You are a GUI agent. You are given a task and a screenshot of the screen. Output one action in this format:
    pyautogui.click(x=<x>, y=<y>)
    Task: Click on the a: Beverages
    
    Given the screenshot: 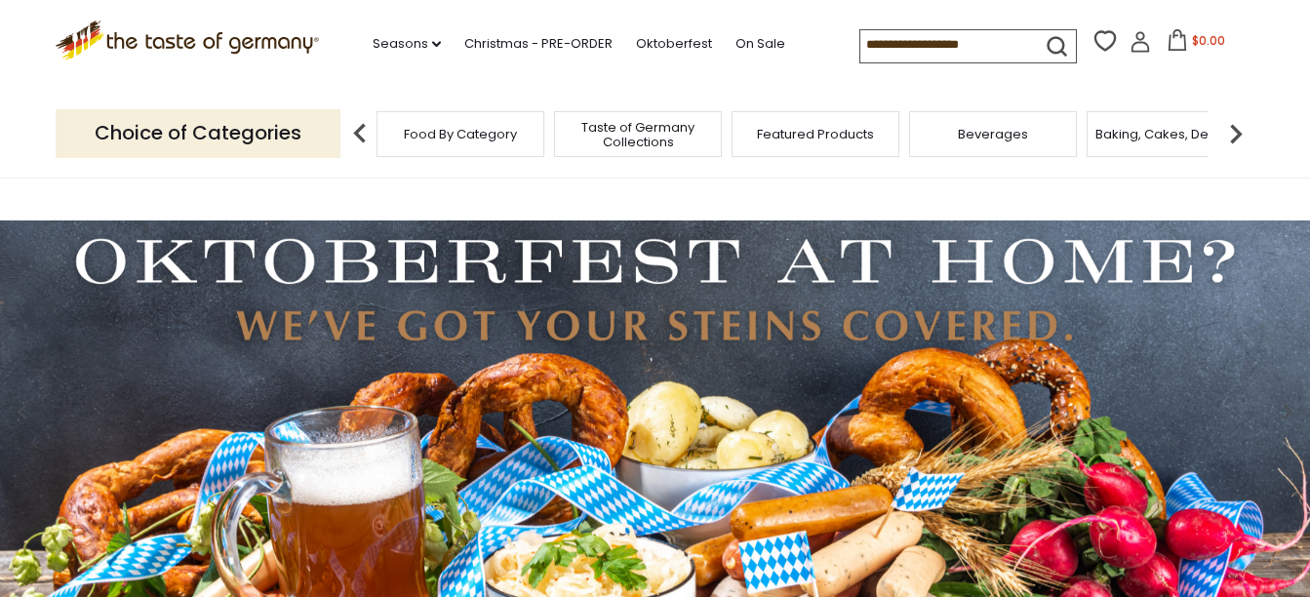 What is the action you would take?
    pyautogui.click(x=993, y=134)
    